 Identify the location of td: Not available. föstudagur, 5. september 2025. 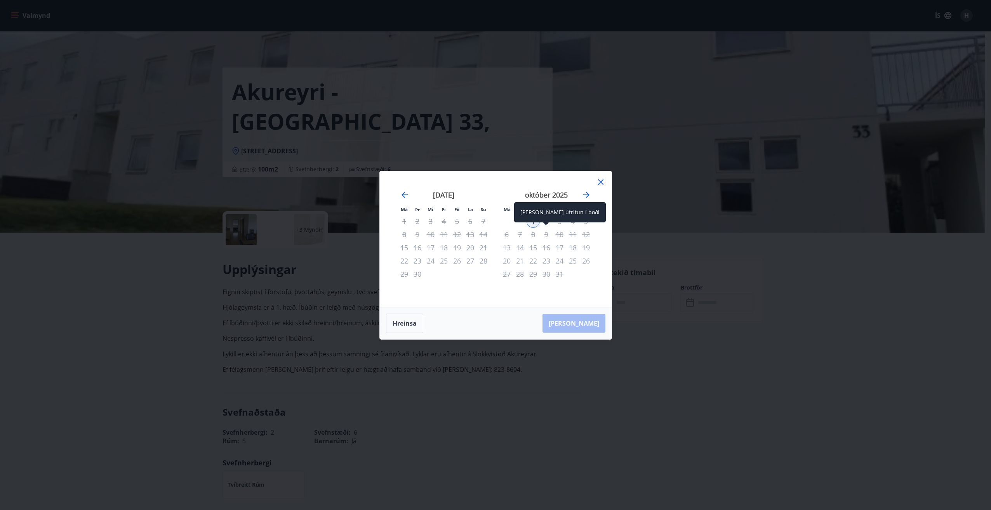
(457, 221).